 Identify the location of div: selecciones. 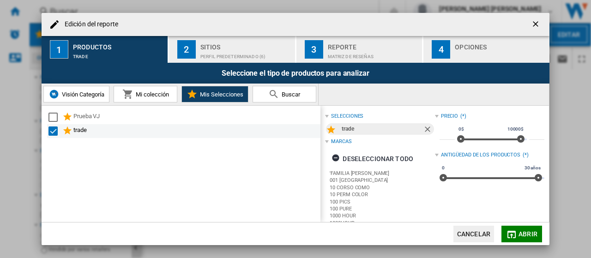
(347, 116).